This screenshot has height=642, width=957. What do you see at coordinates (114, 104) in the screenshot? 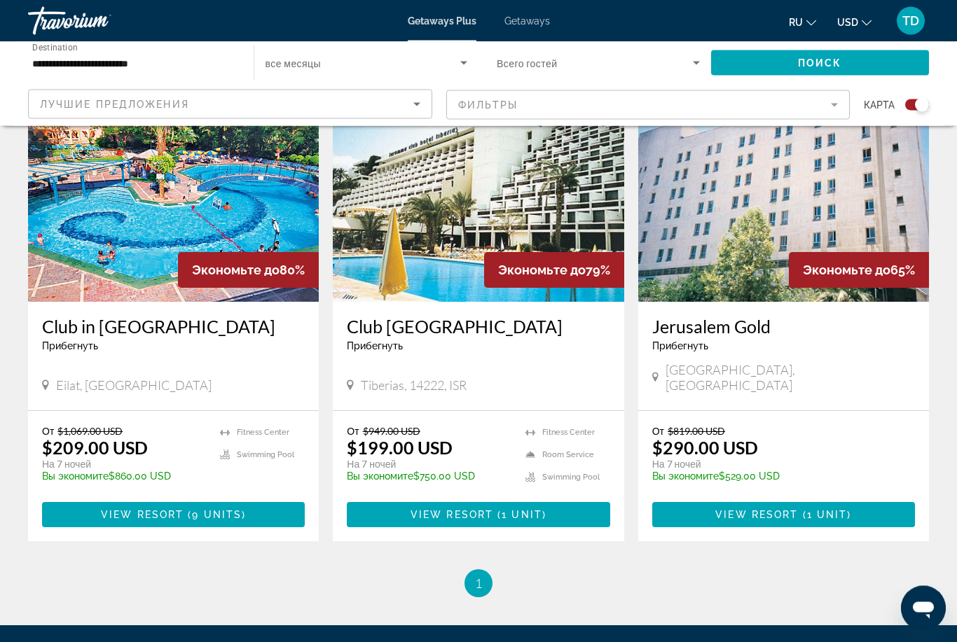
I see `span: Лучшие предложения` at bounding box center [114, 104].